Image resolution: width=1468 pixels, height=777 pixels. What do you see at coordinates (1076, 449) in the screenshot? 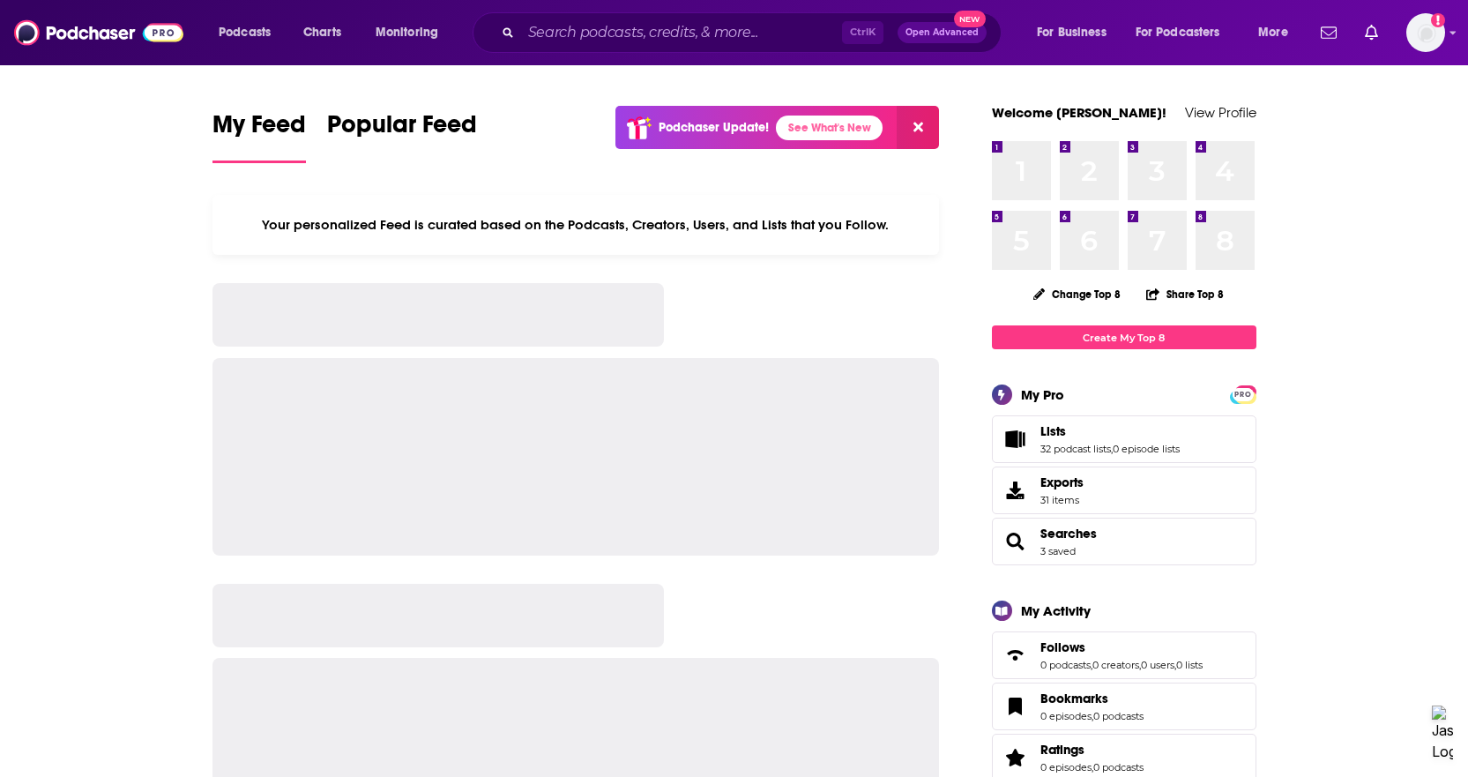
I see `a: 32 podcast lists` at bounding box center [1076, 449].